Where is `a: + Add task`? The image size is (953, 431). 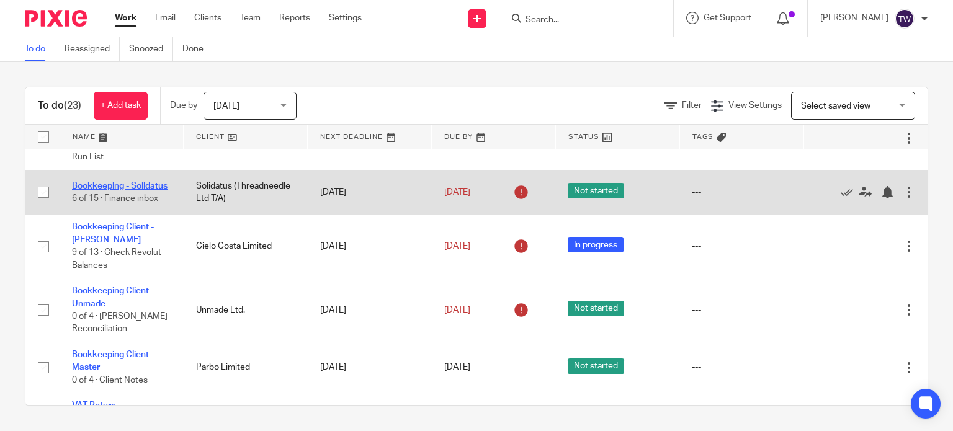 a: + Add task is located at coordinates (120, 105).